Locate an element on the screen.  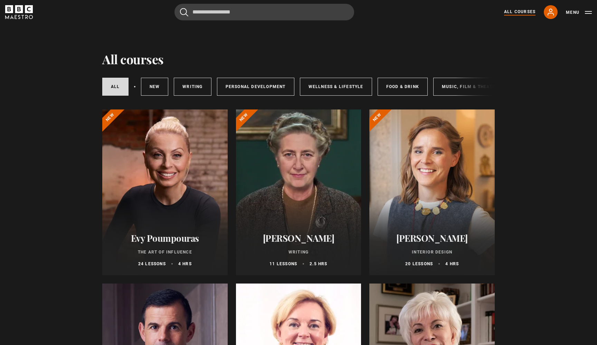
h2: Evy Poumpouras is located at coordinates (165, 238).